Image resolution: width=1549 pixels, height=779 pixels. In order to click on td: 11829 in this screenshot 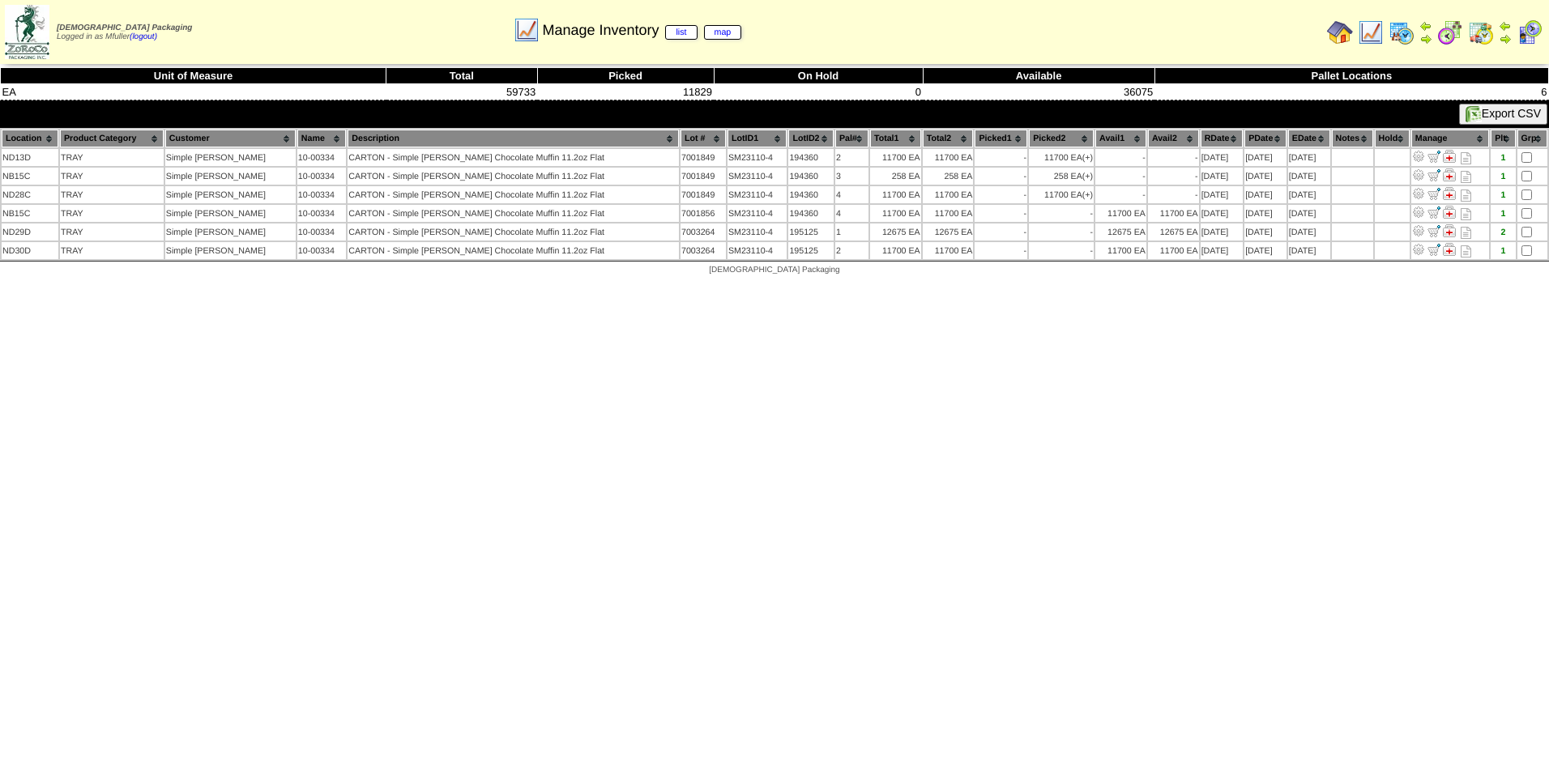, I will do `click(625, 92)`.